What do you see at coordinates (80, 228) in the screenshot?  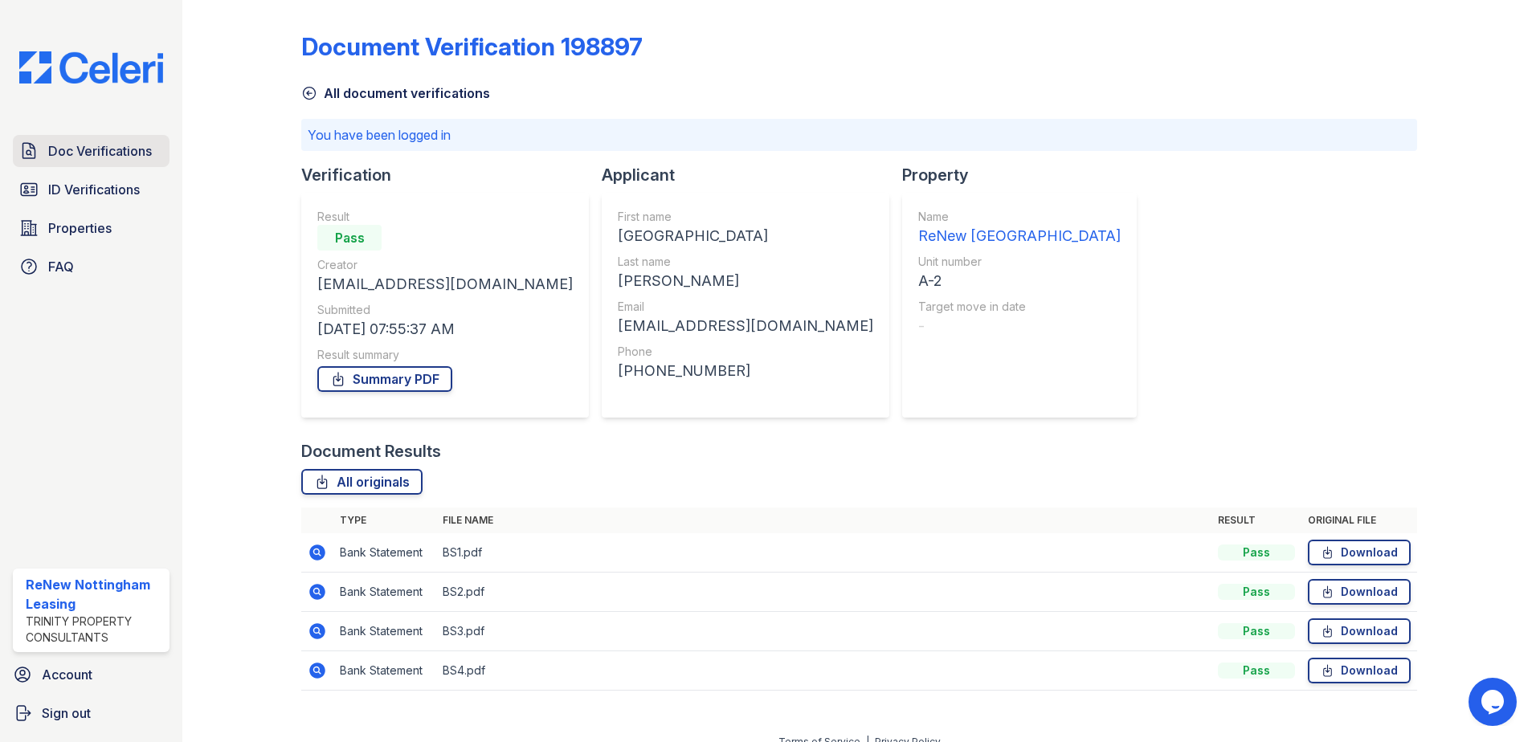 I see `span: Properties` at bounding box center [80, 228].